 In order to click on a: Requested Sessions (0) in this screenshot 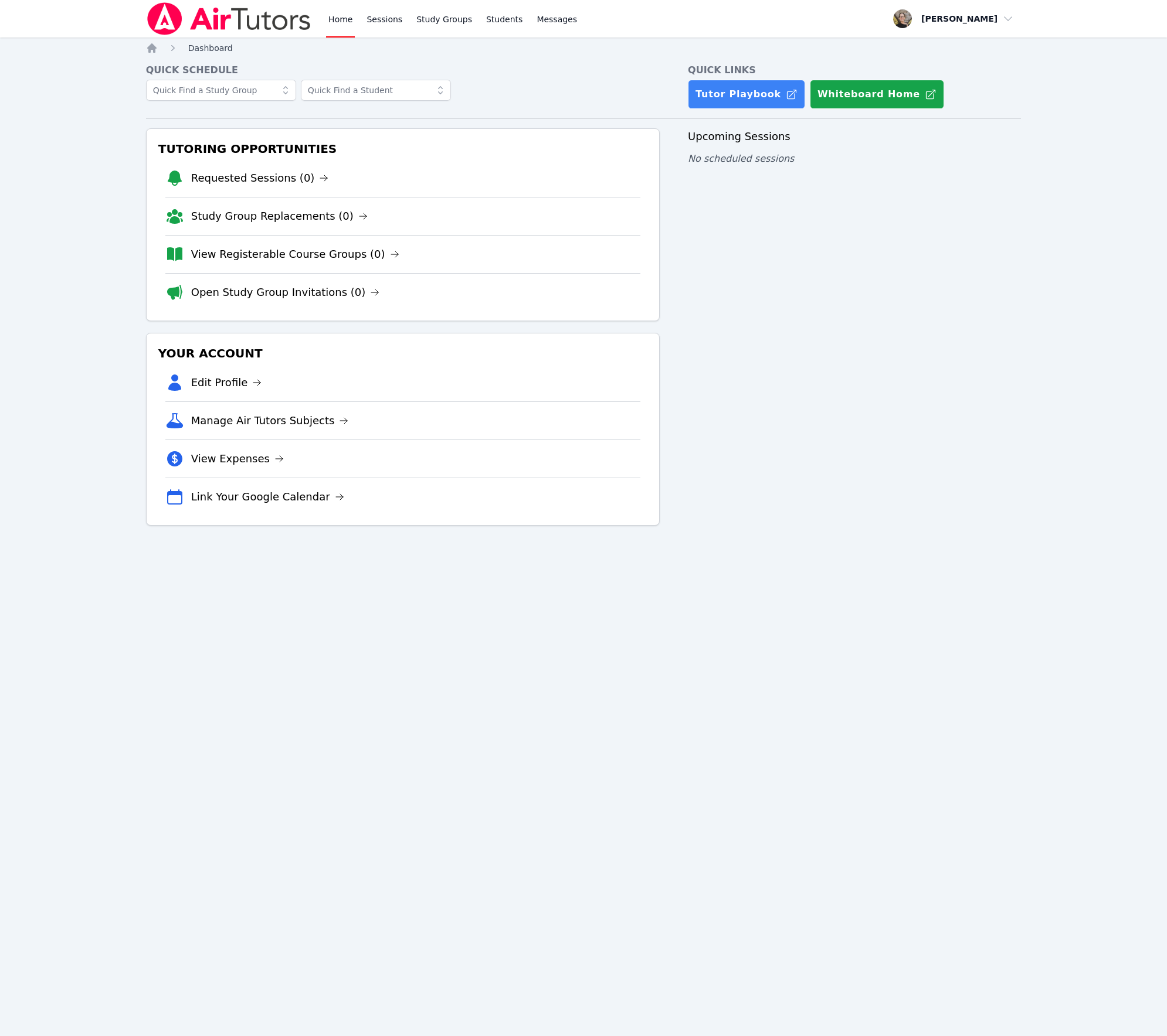, I will do `click(260, 178)`.